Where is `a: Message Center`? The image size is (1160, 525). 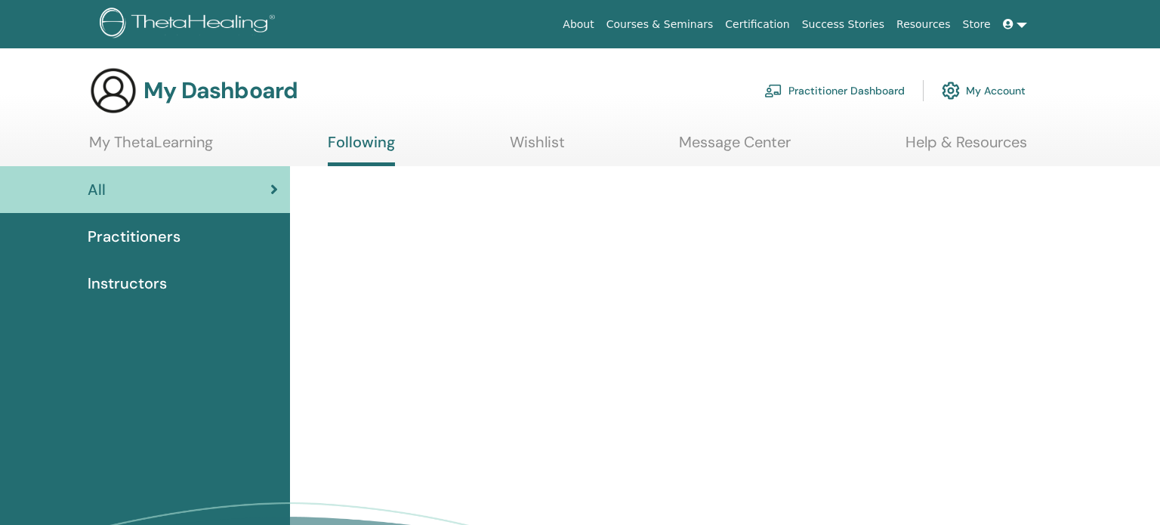
a: Message Center is located at coordinates (735, 147).